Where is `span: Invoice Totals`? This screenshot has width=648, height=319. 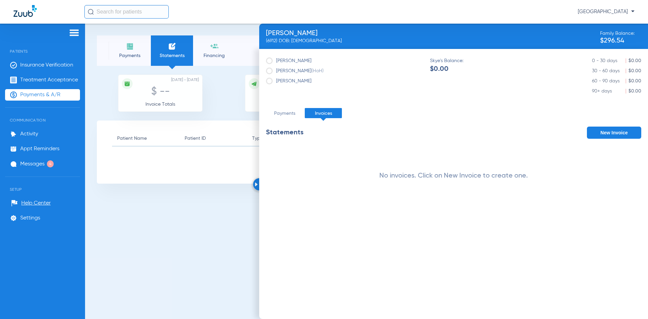
span: Invoice Totals is located at coordinates (160, 104).